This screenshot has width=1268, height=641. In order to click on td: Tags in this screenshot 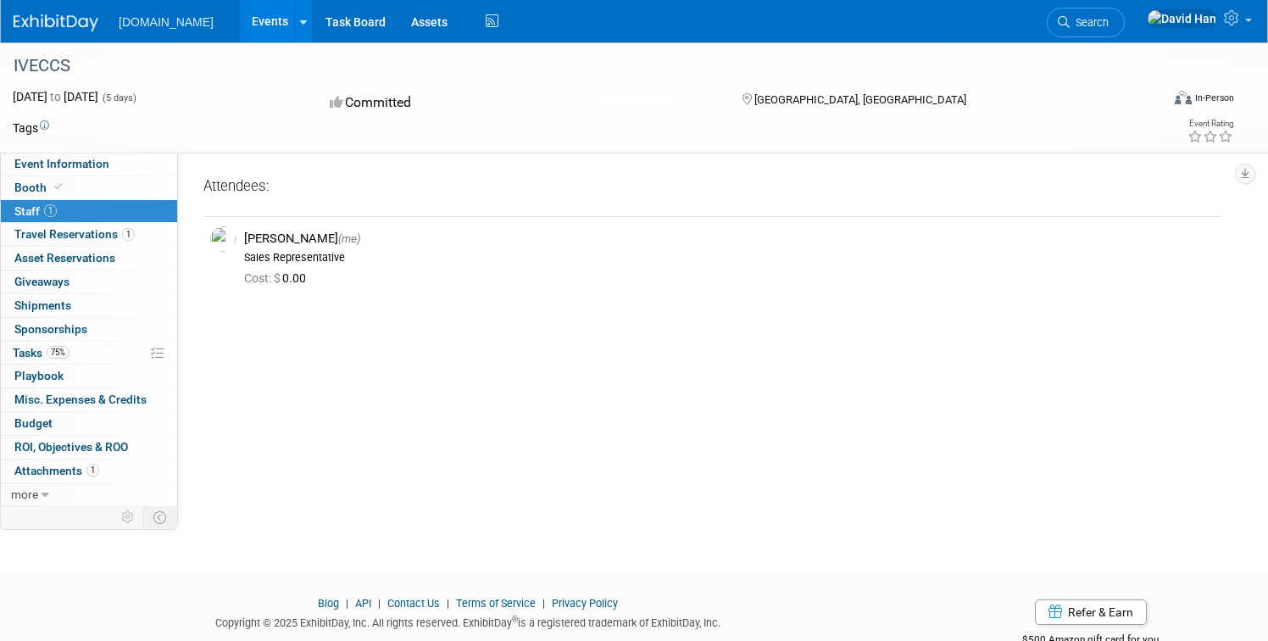, I will do `click(31, 128)`.